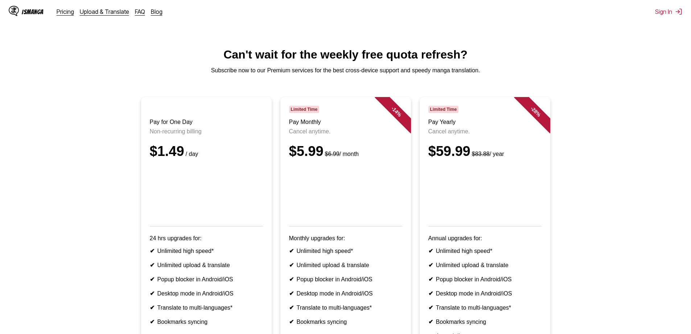 The image size is (691, 334). I want to click on a: Pricing, so click(65, 12).